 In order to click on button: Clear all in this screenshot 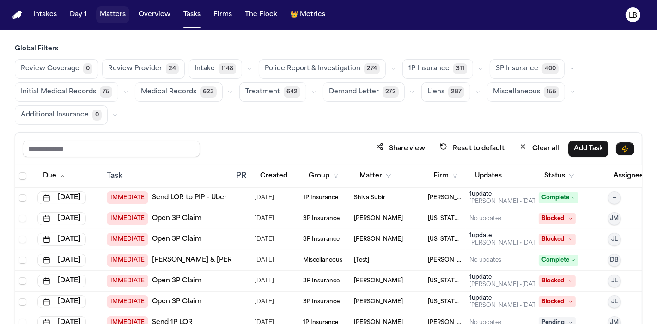, I will do `click(539, 148)`.